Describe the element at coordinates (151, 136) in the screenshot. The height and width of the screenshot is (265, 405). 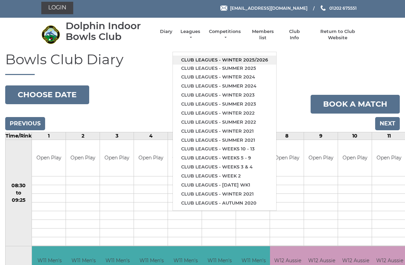
I see `td: 4` at that location.